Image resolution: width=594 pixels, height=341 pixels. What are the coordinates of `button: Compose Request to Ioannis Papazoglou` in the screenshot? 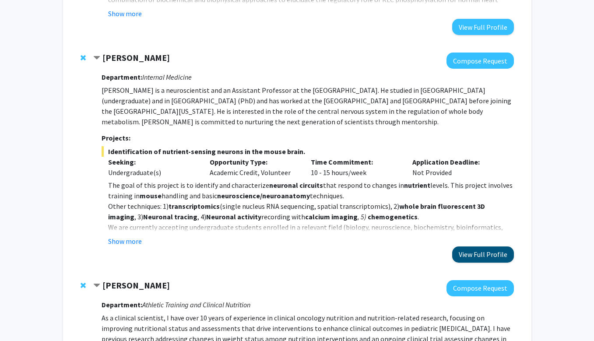 It's located at (480, 60).